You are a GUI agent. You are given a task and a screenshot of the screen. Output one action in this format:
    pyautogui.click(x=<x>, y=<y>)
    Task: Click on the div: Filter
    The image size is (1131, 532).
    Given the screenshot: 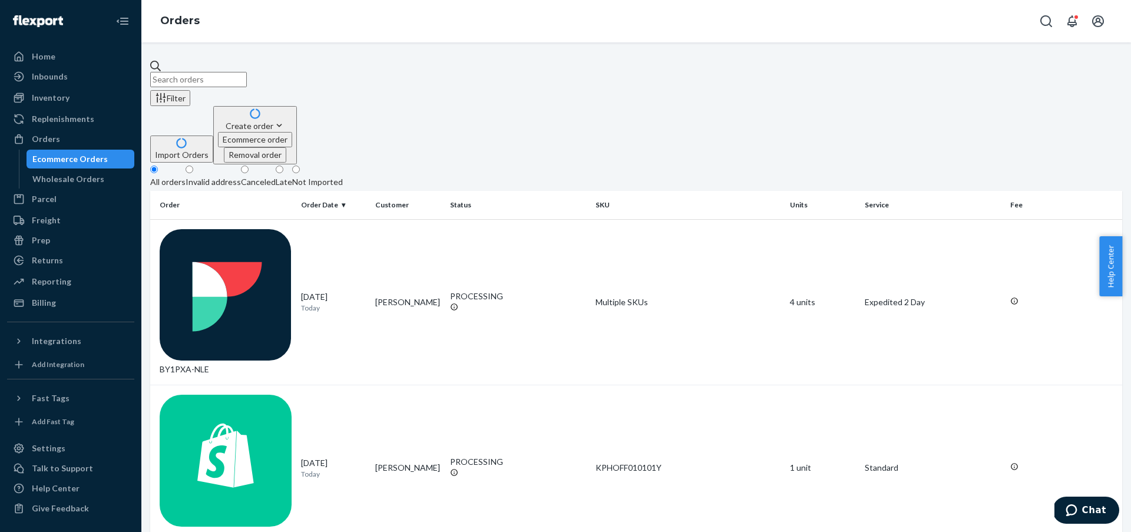 What is the action you would take?
    pyautogui.click(x=170, y=98)
    